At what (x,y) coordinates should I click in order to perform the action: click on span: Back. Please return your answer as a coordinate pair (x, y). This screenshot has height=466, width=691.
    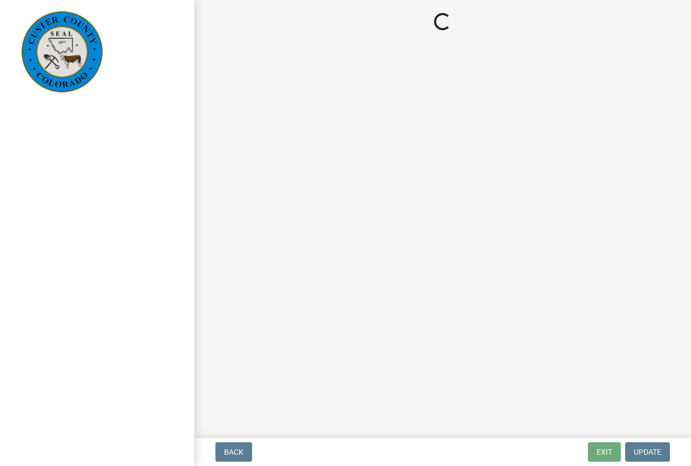
    Looking at the image, I should click on (234, 452).